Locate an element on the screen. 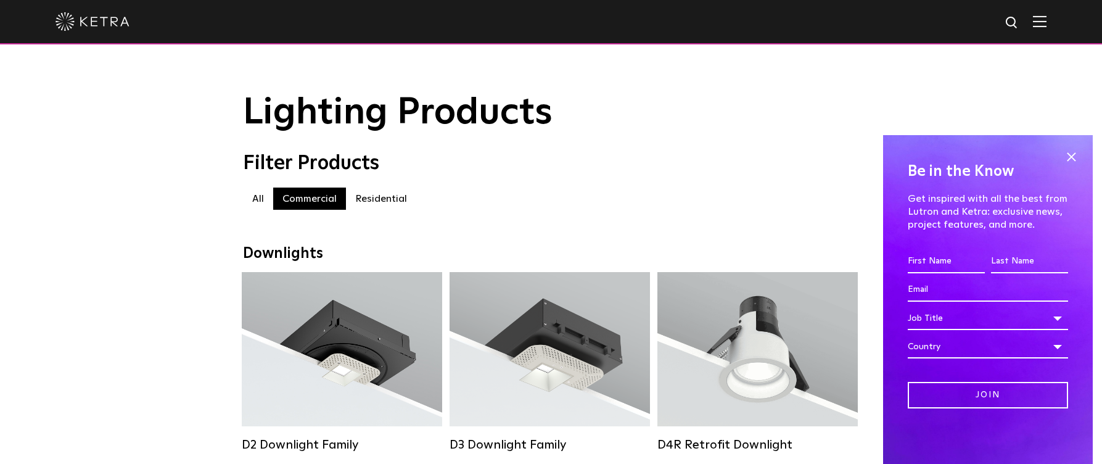  img: Hamburger%20Nav.svg is located at coordinates (1040, 21).